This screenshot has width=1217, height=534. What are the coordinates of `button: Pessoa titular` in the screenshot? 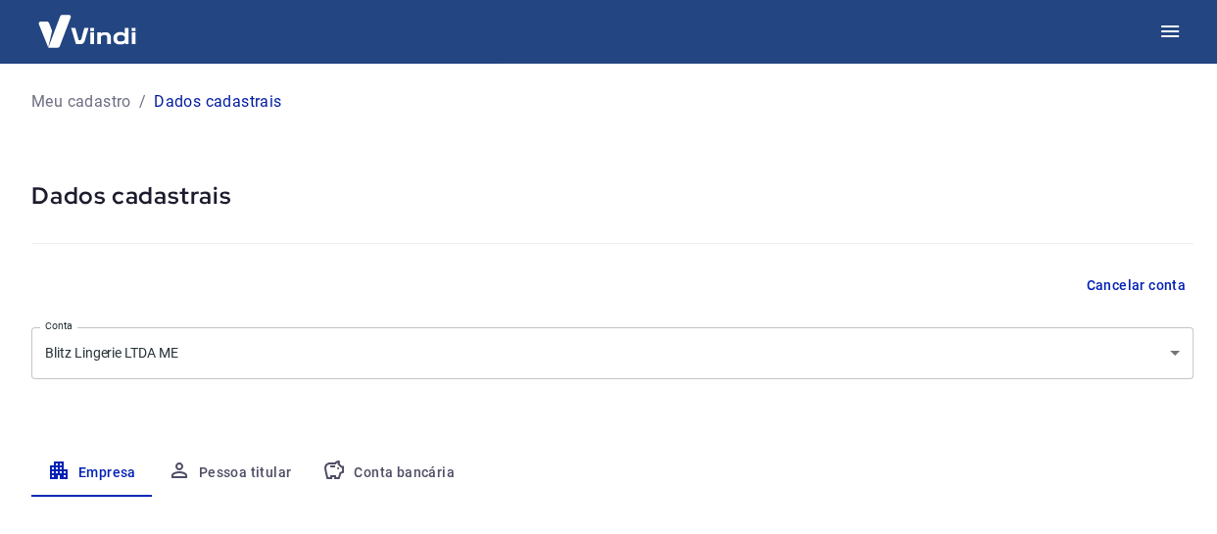 It's located at (229, 473).